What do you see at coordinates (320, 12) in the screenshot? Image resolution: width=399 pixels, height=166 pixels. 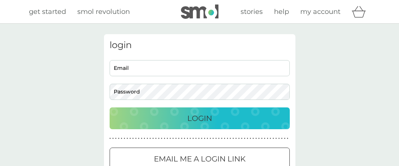 I see `span: my account` at bounding box center [320, 12].